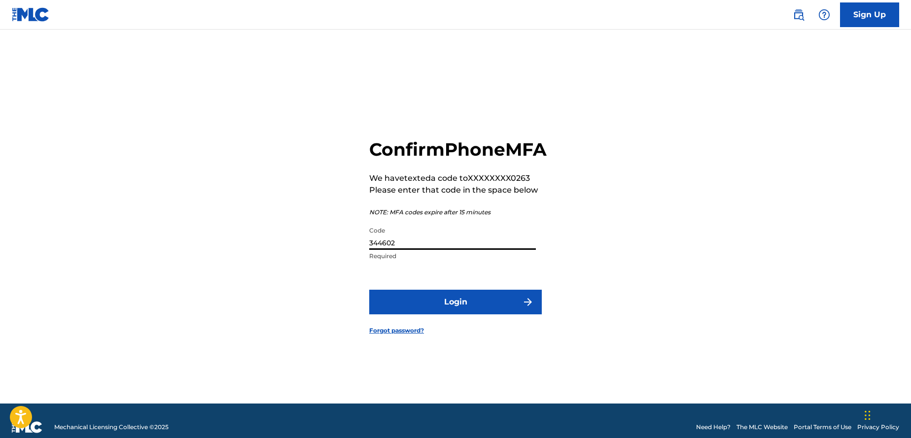 The image size is (911, 438). What do you see at coordinates (528, 302) in the screenshot?
I see `img: f7272a7cc735f4ea7f67.svg` at bounding box center [528, 302].